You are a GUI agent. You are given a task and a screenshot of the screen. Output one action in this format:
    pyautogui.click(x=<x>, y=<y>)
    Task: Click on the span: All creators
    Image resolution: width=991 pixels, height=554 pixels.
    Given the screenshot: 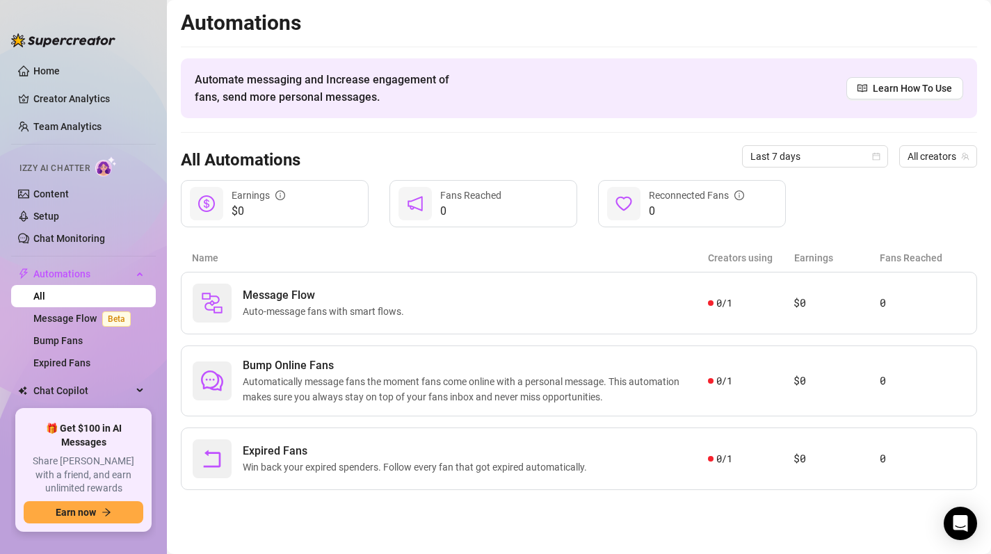 What is the action you would take?
    pyautogui.click(x=938, y=156)
    